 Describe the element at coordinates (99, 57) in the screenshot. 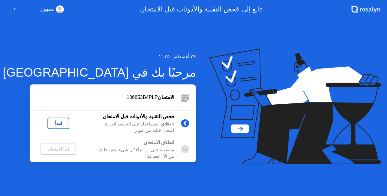

I see `div: ٢٩ أغسطس ٢٠٢٥` at that location.